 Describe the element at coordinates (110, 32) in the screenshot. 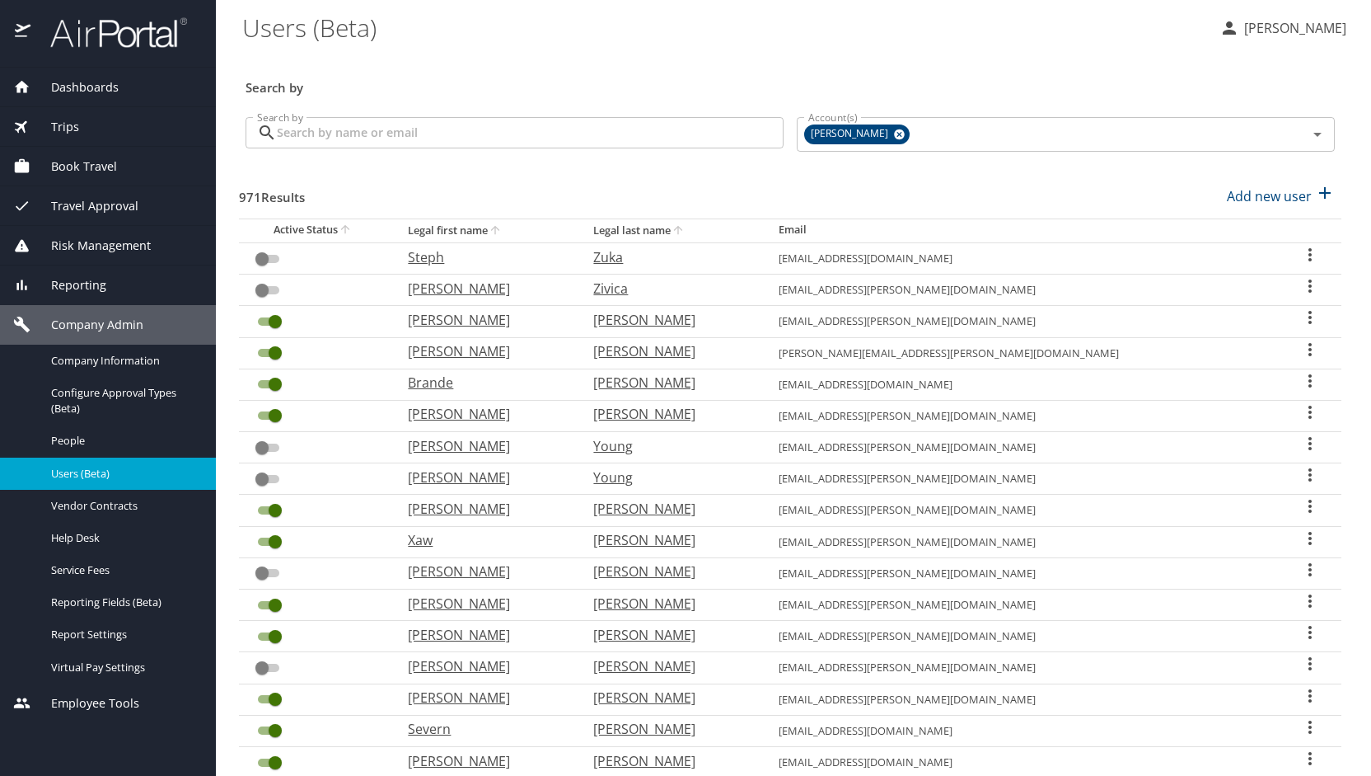

I see `img: airportal-logo.png` at that location.